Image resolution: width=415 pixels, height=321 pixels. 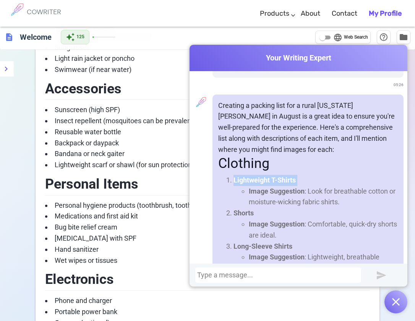 I want to click on span: Web Search, so click(x=356, y=37).